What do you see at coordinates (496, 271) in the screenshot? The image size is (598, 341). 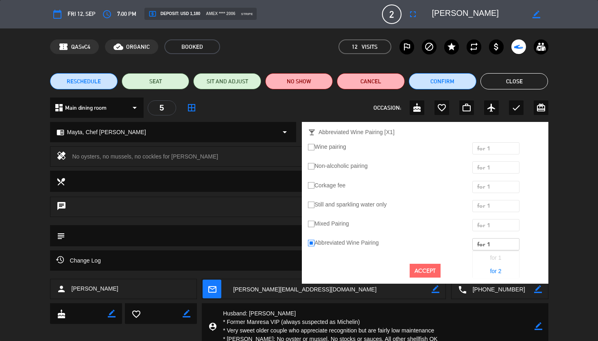 I see `span: for 2` at bounding box center [496, 271].